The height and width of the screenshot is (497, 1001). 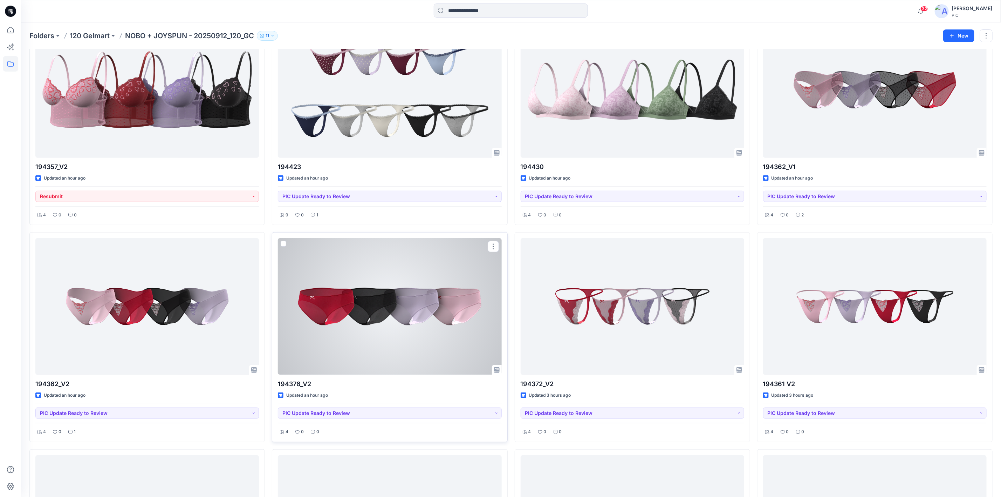 I want to click on p: 9, so click(x=287, y=215).